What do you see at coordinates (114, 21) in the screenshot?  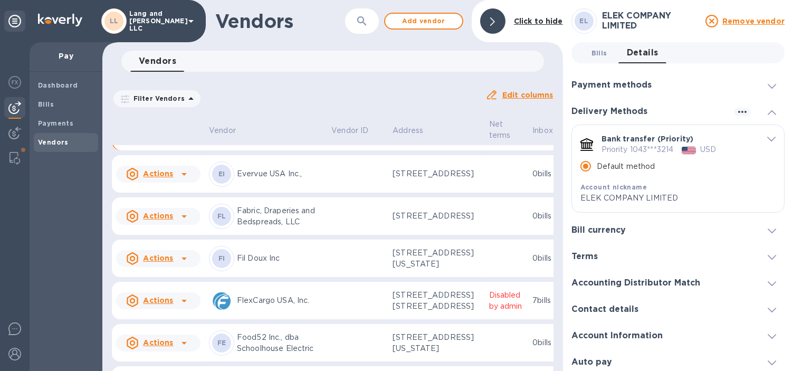 I see `b: LL` at bounding box center [114, 21].